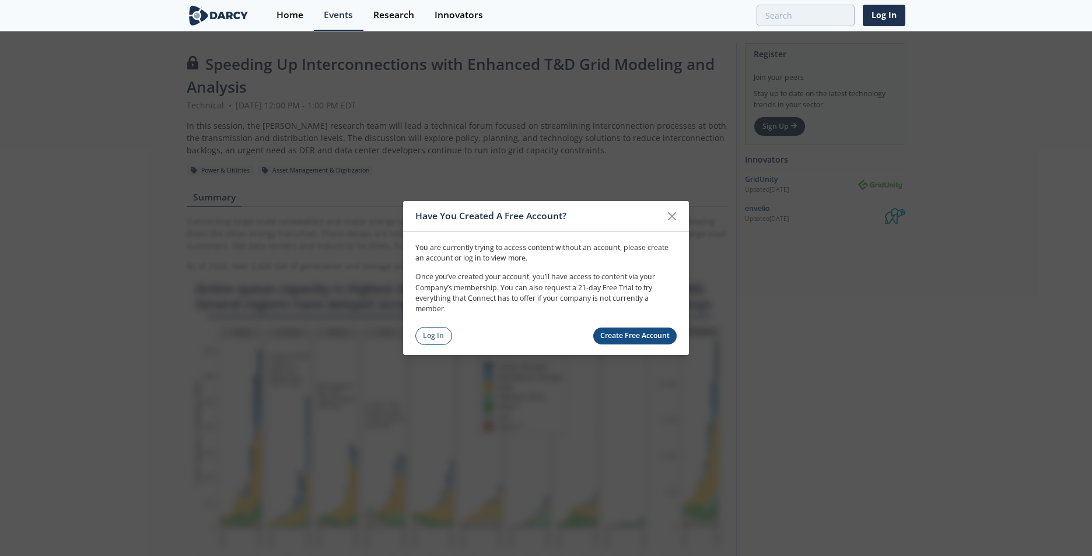 This screenshot has height=556, width=1092. What do you see at coordinates (538, 216) in the screenshot?
I see `div: Have You Created A Free Account?` at bounding box center [538, 216].